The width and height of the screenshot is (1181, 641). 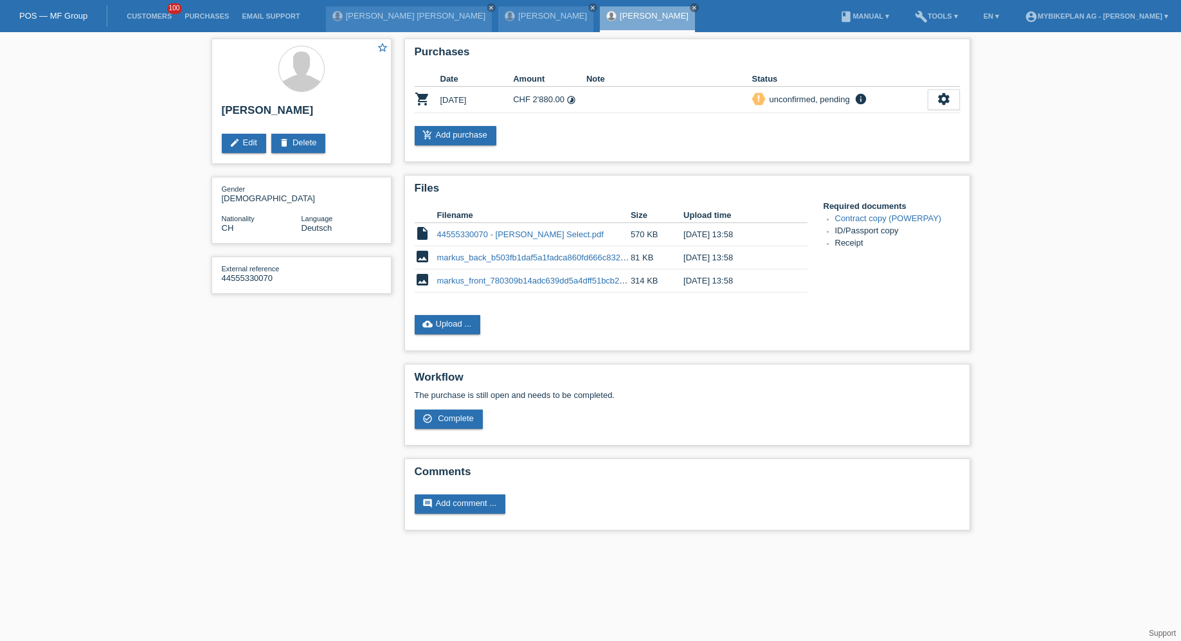 What do you see at coordinates (657, 215) in the screenshot?
I see `th: Size` at bounding box center [657, 215].